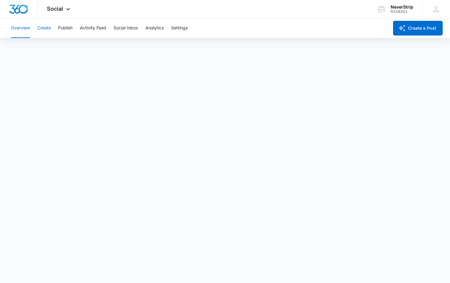  I want to click on button: Settings, so click(179, 28).